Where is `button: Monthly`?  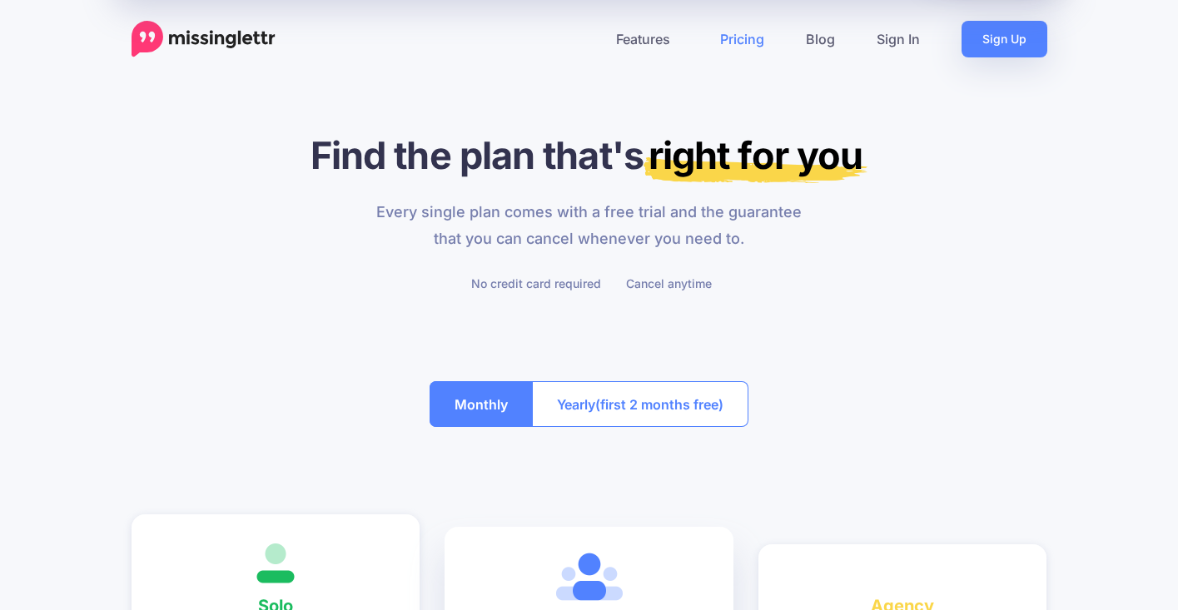
button: Monthly is located at coordinates (481, 404).